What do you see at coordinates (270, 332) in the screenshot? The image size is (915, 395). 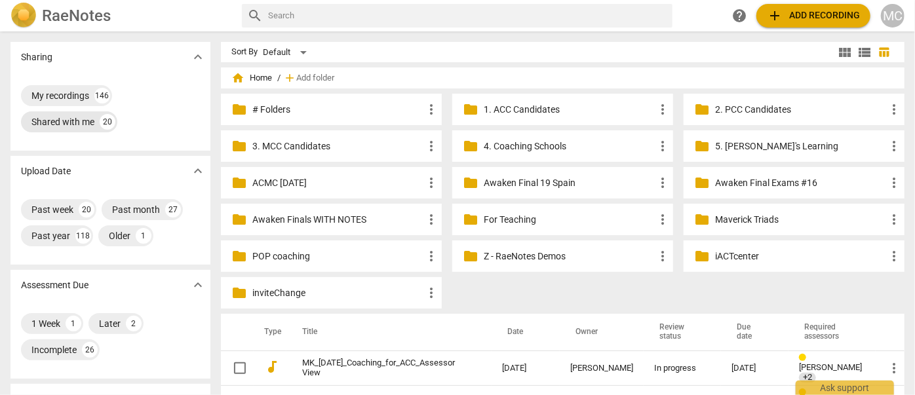 I see `th: Type` at bounding box center [270, 332].